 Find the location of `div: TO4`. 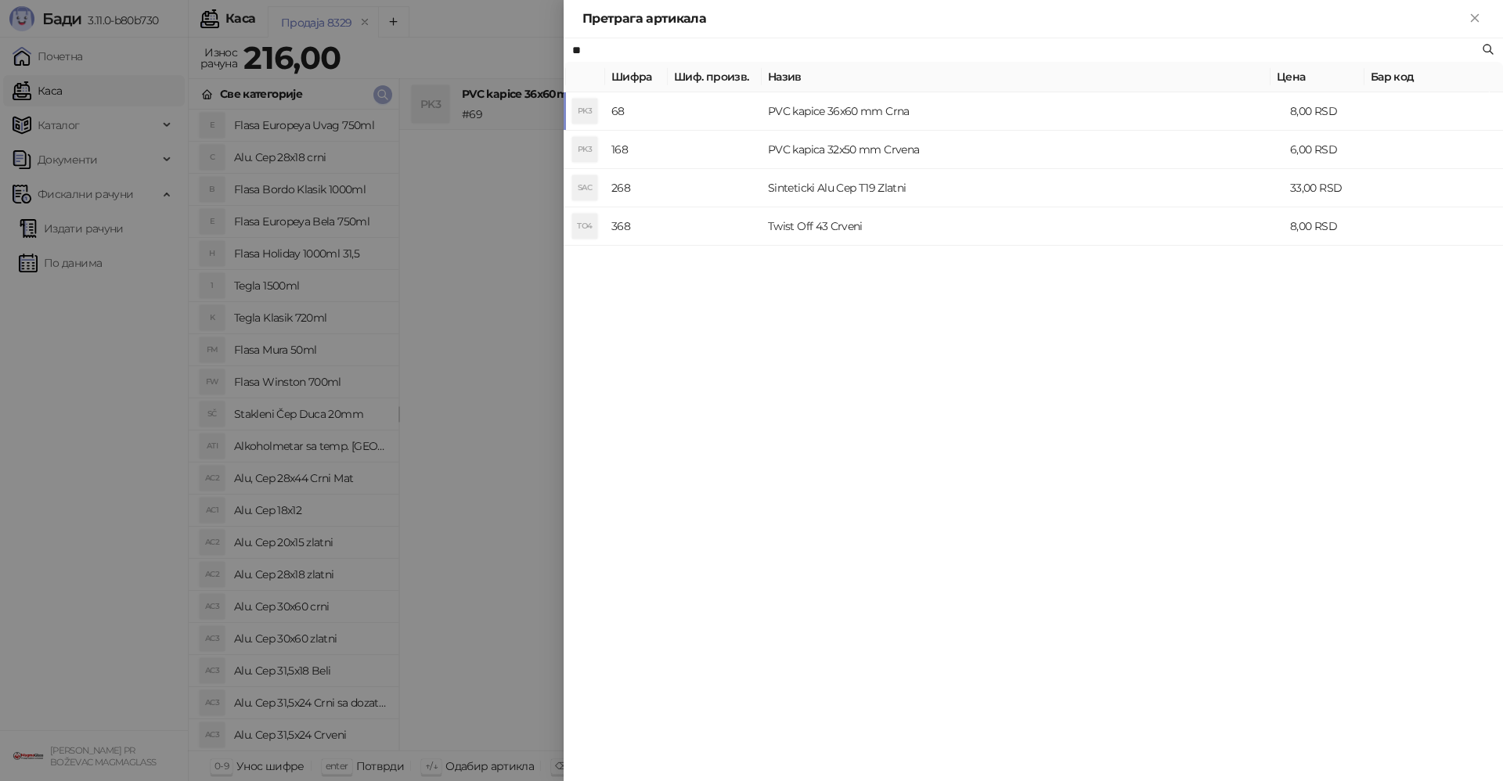

div: TO4 is located at coordinates (585, 226).